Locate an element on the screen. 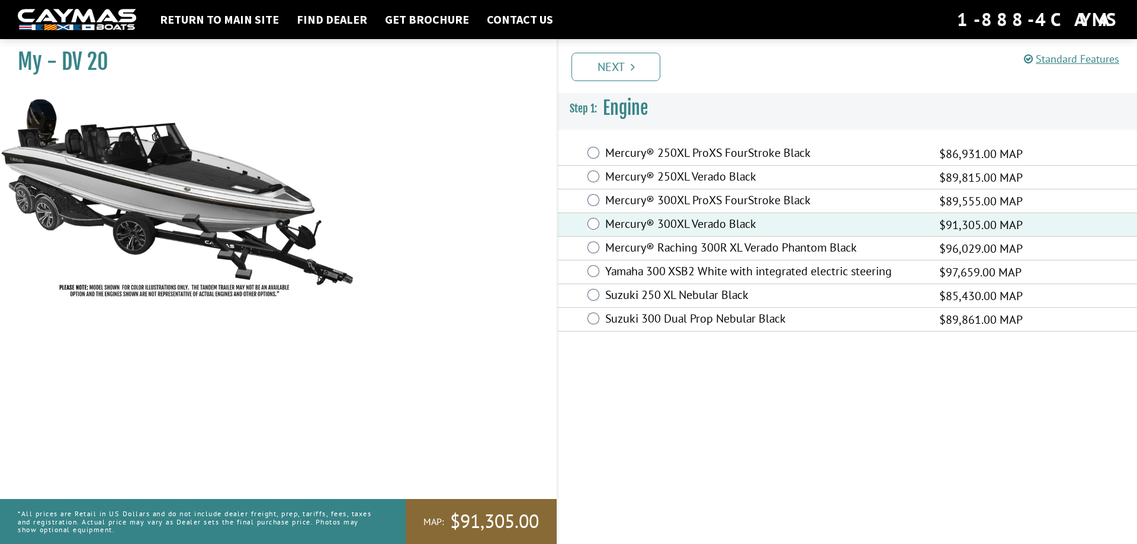  span: $86,931.00 MAP is located at coordinates (981, 154).